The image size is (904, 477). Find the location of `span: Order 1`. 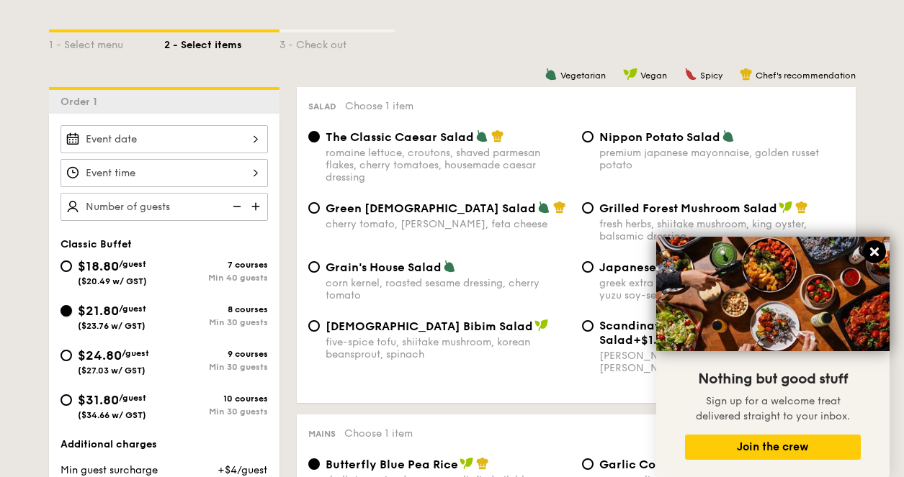

span: Order 1 is located at coordinates (81, 102).